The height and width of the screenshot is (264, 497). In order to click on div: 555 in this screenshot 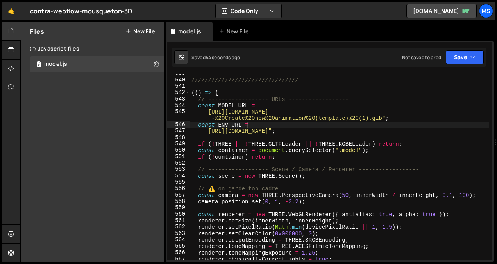, I will do `click(179, 182)`.